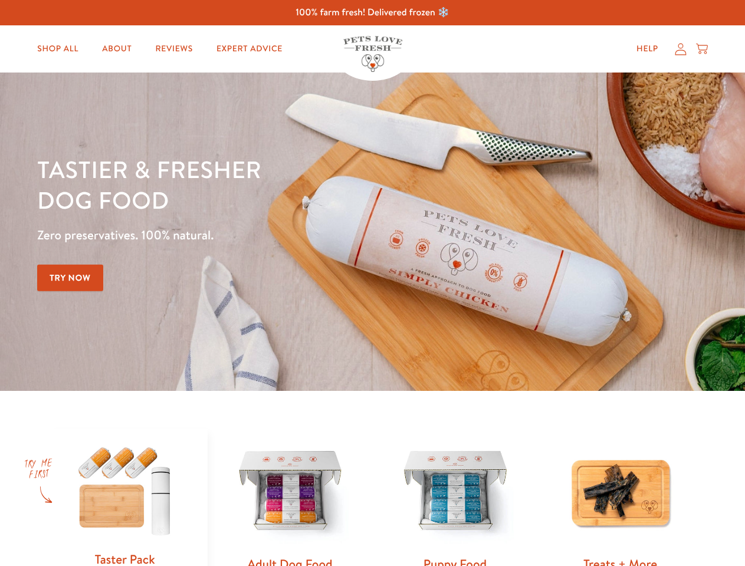 The image size is (745, 566). Describe the element at coordinates (261, 235) in the screenshot. I see `p: Zero preservatives. 100% natural.` at that location.